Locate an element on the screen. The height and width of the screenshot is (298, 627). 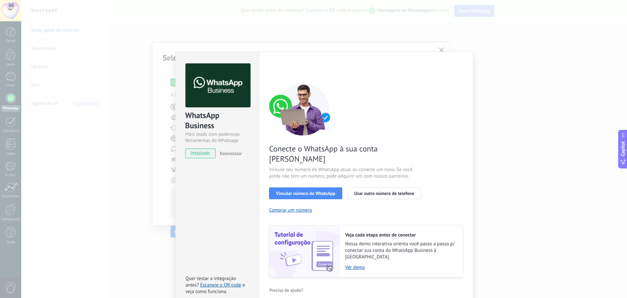
span: Nossa demo interativa orienta você passo a passo p/ conectar sua conta do WhatsApp Business à [GE... is located at coordinates (401, 250).